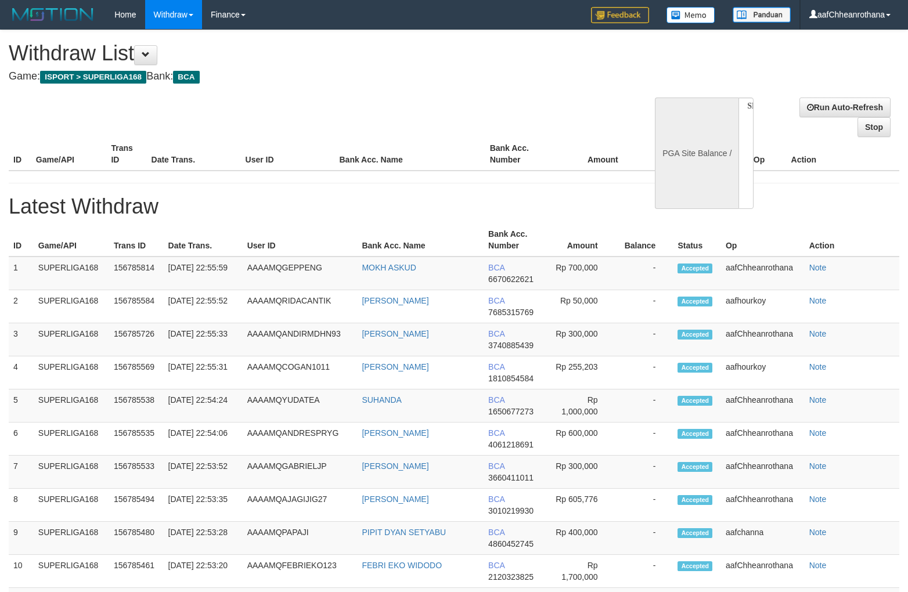 The height and width of the screenshot is (592, 908). I want to click on td: Rp 1,000,000, so click(581, 406).